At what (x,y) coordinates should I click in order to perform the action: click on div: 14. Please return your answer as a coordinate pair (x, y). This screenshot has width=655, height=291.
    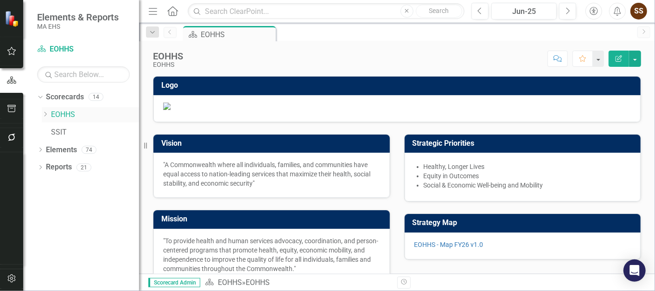
    Looking at the image, I should click on (96, 97).